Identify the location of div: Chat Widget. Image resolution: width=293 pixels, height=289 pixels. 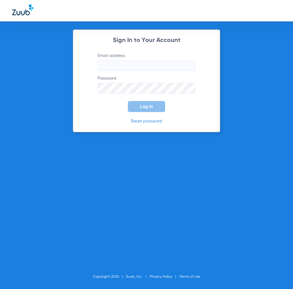
(278, 274).